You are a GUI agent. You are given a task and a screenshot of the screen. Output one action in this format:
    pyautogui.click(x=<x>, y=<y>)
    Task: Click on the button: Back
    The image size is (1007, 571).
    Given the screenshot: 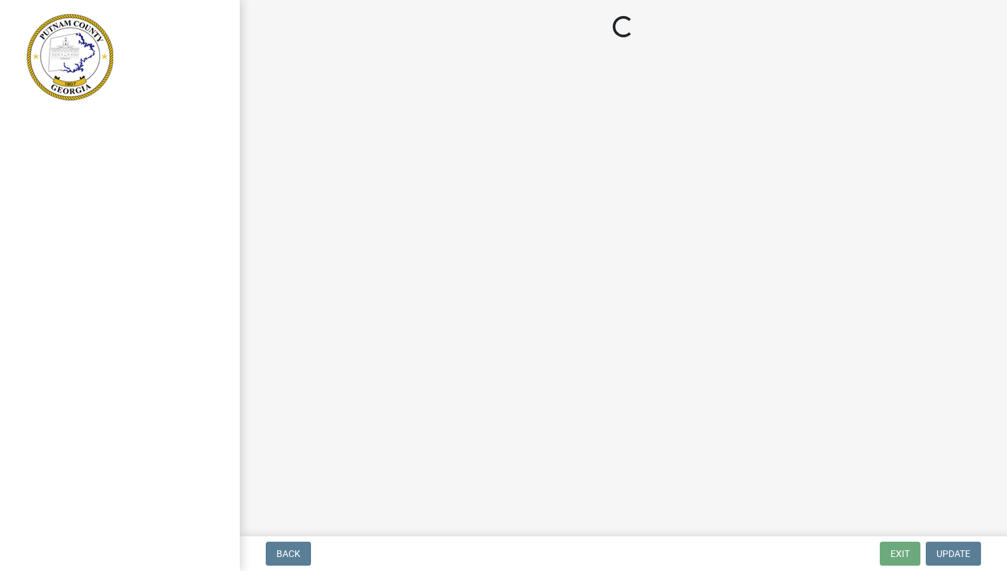 What is the action you would take?
    pyautogui.click(x=288, y=554)
    